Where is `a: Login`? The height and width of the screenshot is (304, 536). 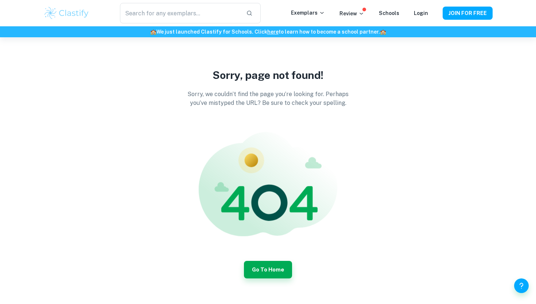 a: Login is located at coordinates (421, 13).